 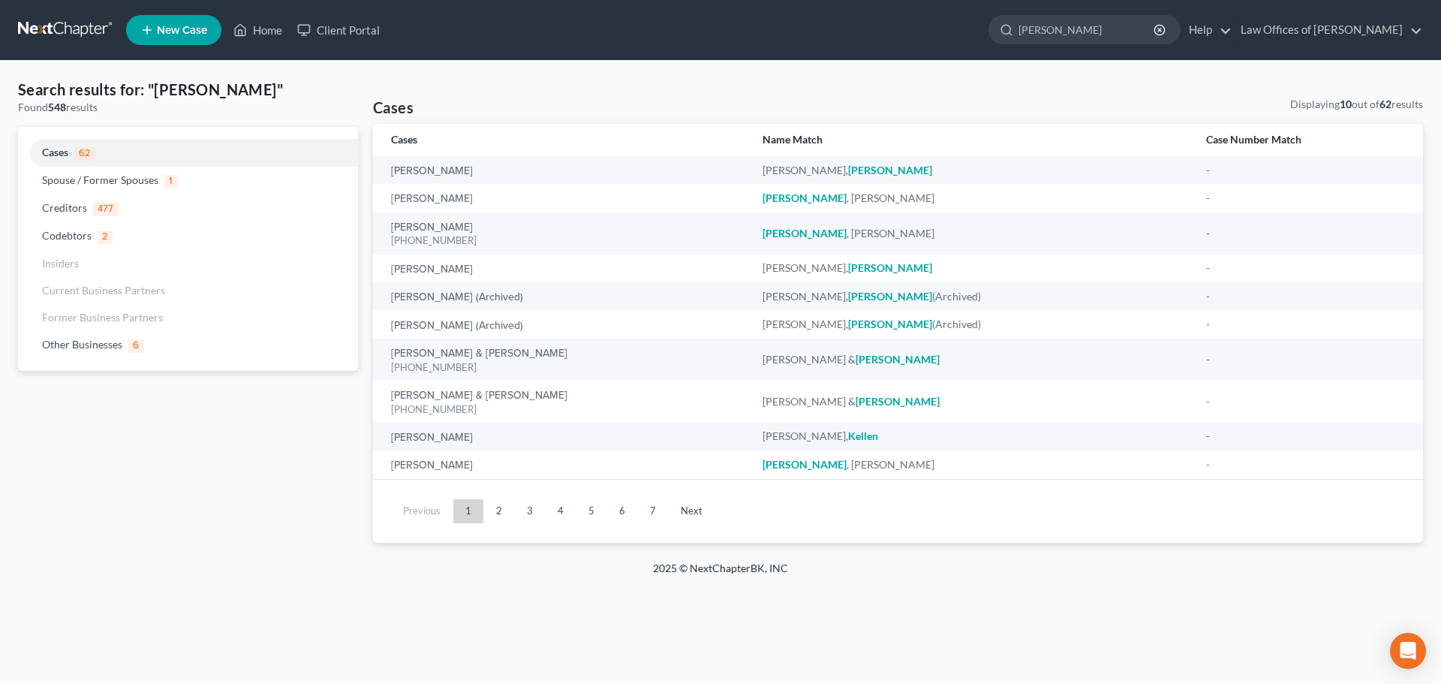 What do you see at coordinates (188, 317) in the screenshot?
I see `a: Former Business Partners` at bounding box center [188, 317].